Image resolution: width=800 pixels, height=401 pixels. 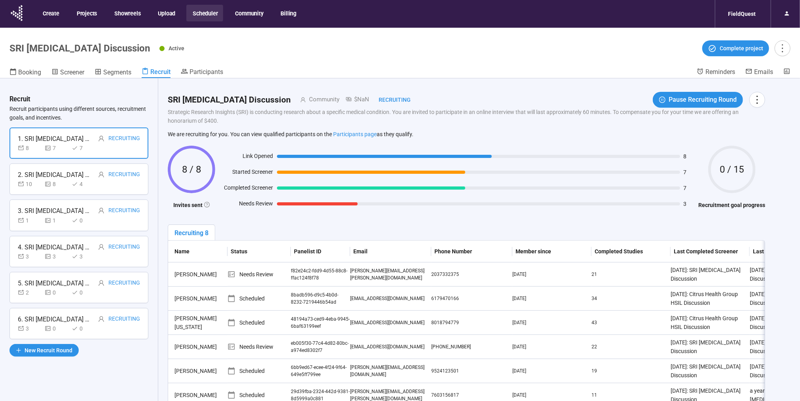 What do you see at coordinates (689, 204) in the screenshot?
I see `span: 3` at bounding box center [689, 204].